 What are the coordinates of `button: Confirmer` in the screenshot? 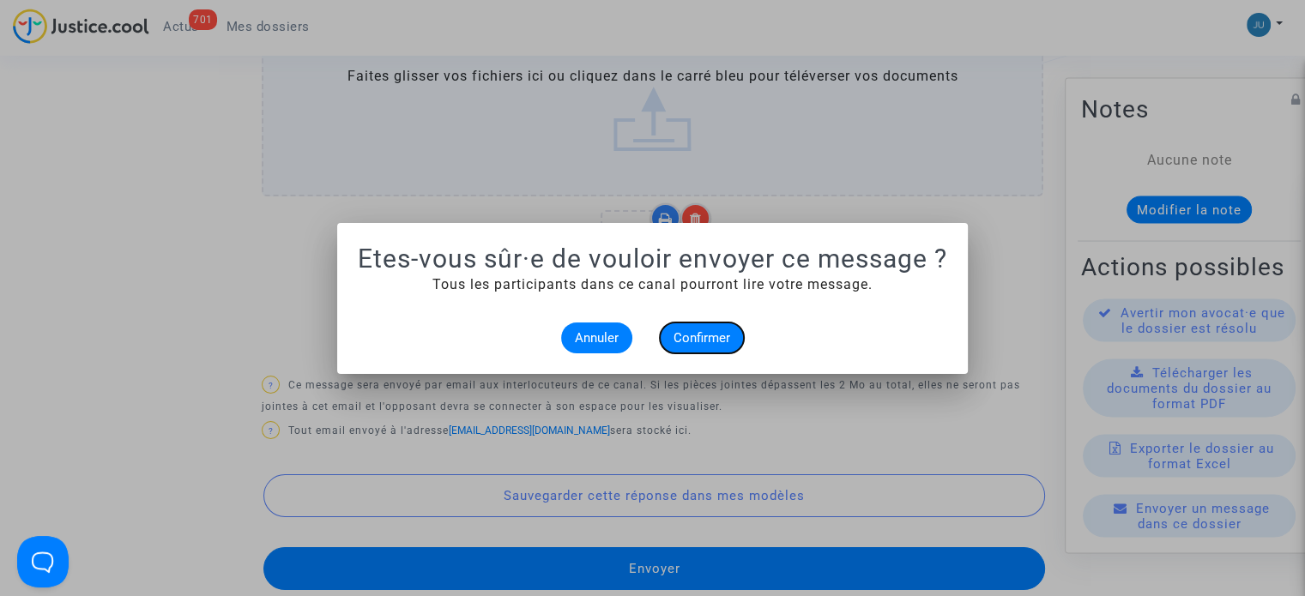 It's located at (702, 338).